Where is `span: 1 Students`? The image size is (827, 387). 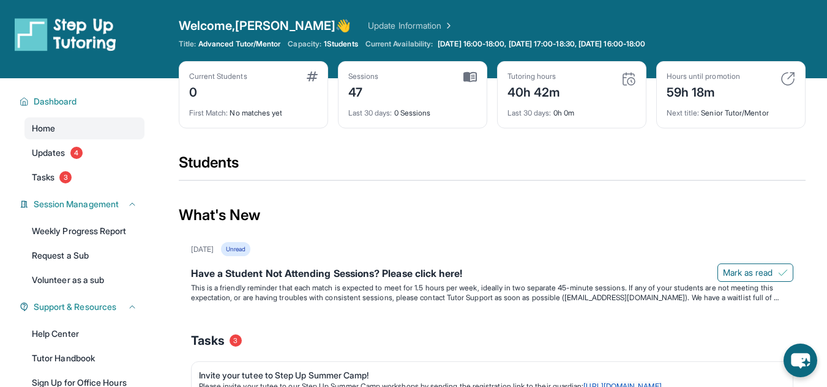 span: 1 Students is located at coordinates (341, 44).